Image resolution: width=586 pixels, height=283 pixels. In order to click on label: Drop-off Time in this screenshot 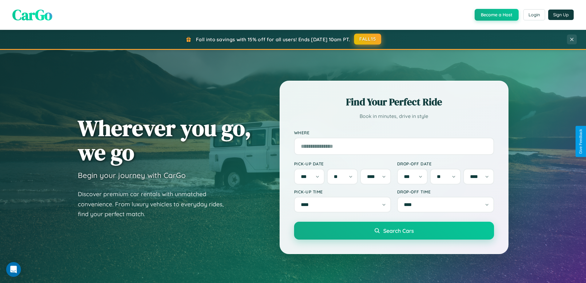, I will do `click(446, 191)`.